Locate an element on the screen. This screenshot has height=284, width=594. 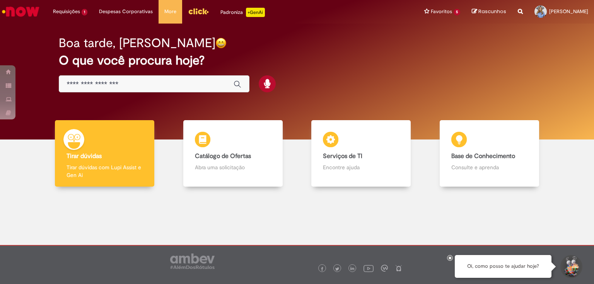
div: Oi, como posso te ajudar hoje? is located at coordinates (503, 266).